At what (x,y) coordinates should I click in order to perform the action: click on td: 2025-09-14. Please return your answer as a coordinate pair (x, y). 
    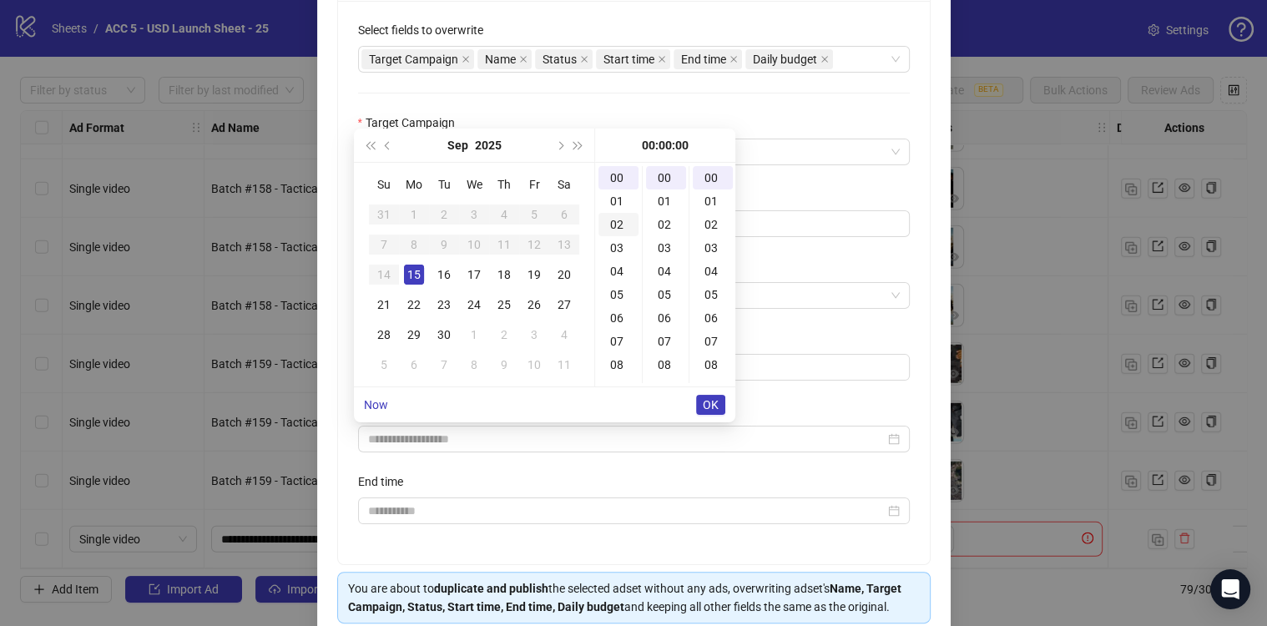
    Looking at the image, I should click on (384, 275).